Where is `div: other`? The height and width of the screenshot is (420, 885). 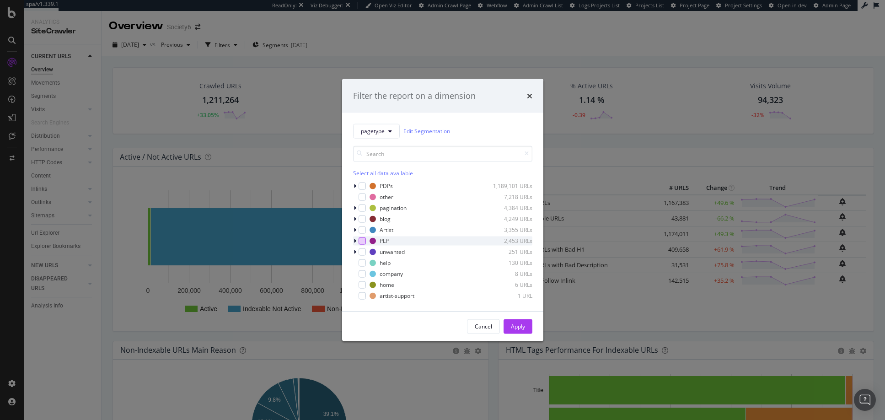
div: other is located at coordinates (386, 197).